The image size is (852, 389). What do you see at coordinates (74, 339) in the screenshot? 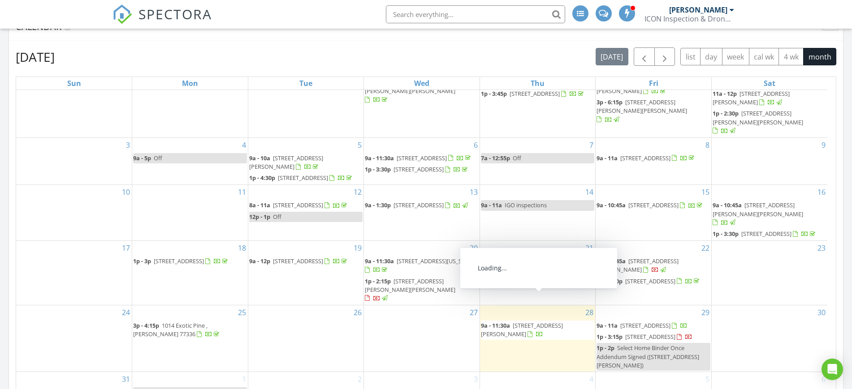
I see `td: Go to August 24, 2025` at bounding box center [74, 339].